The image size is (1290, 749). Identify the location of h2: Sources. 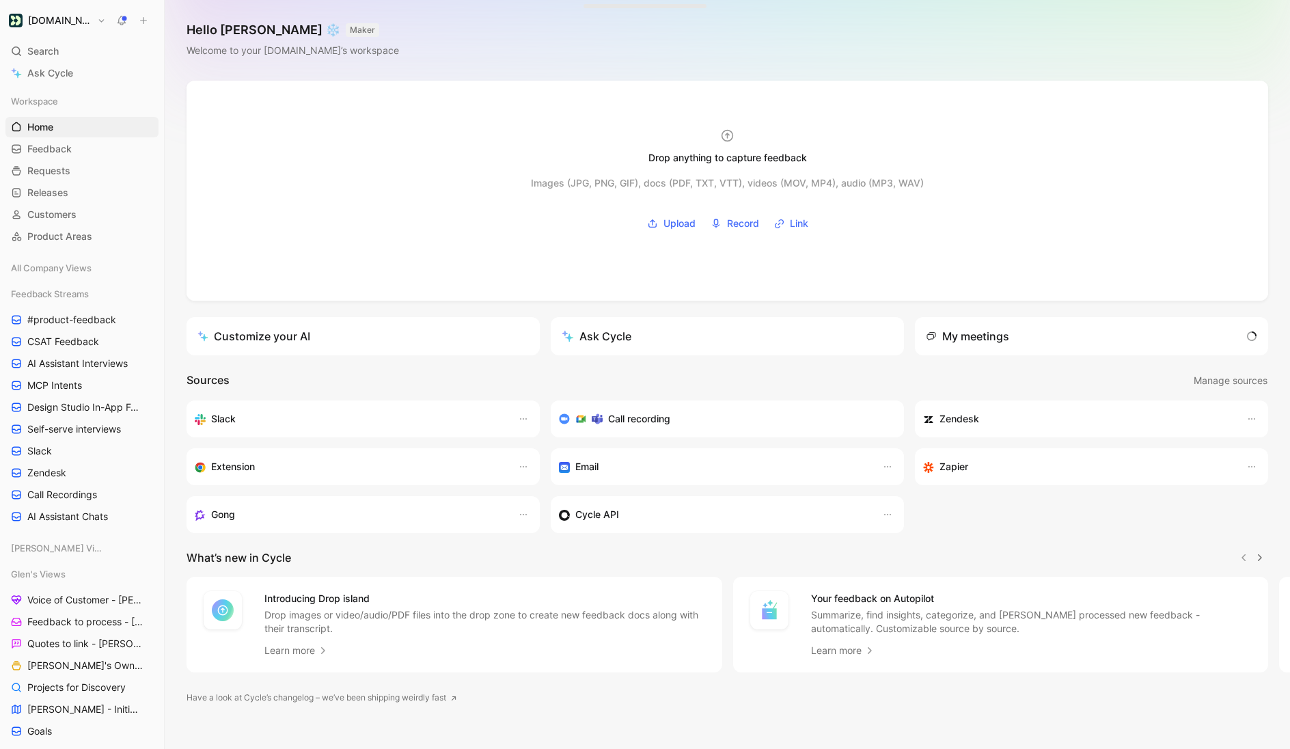
(208, 380).